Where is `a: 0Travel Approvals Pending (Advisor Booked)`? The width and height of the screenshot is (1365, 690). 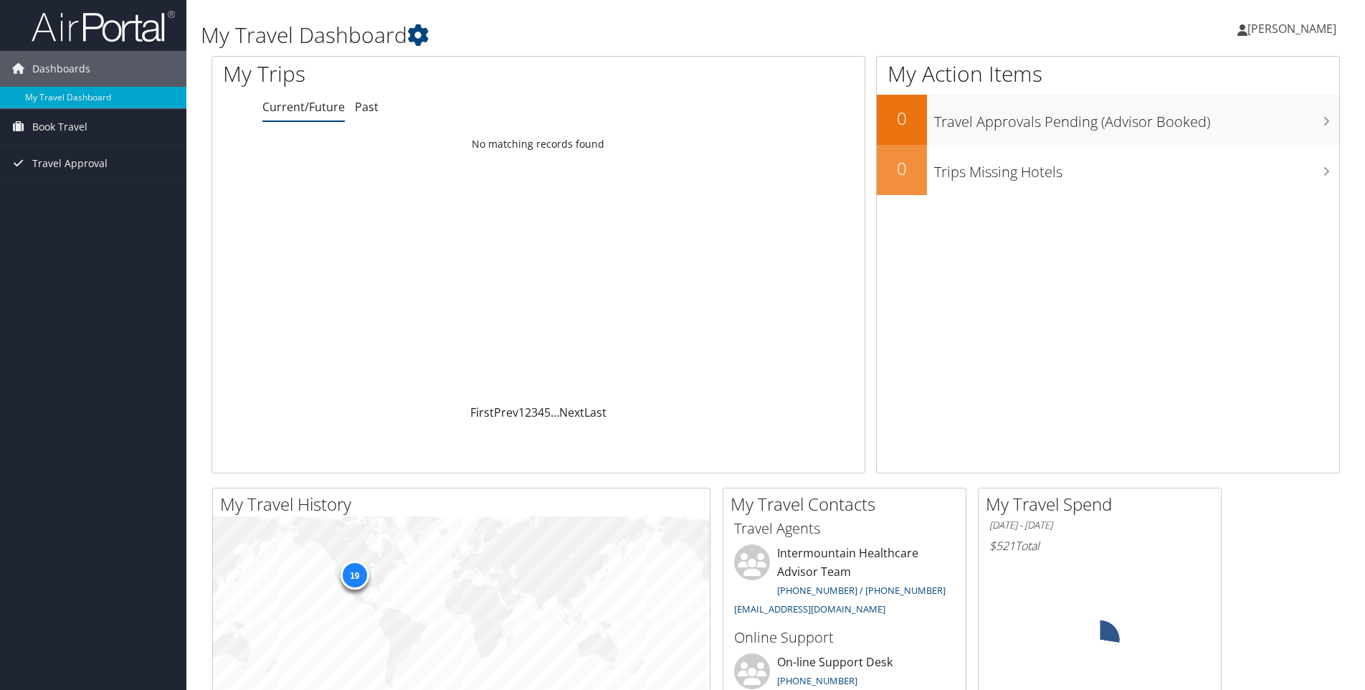 a: 0Travel Approvals Pending (Advisor Booked) is located at coordinates (1108, 120).